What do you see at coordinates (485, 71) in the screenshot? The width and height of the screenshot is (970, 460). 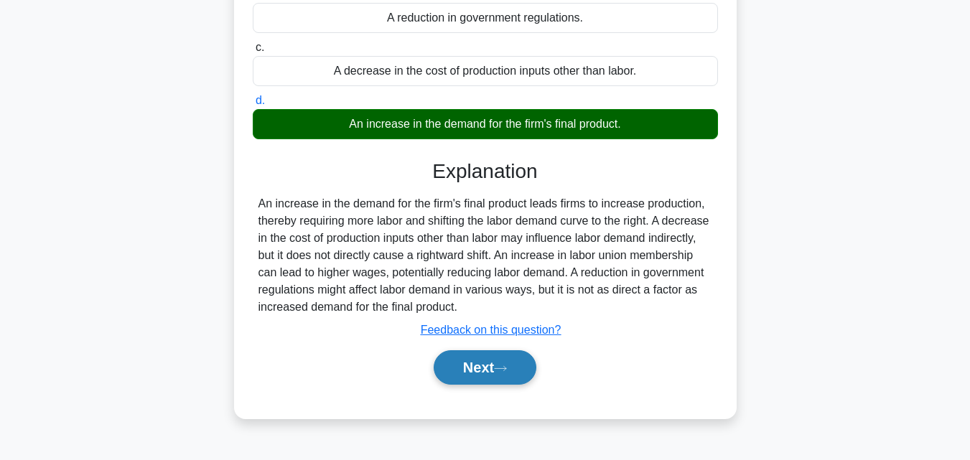 I see `div: A decrease in the cost of production inputs other than labor.` at bounding box center [485, 71].